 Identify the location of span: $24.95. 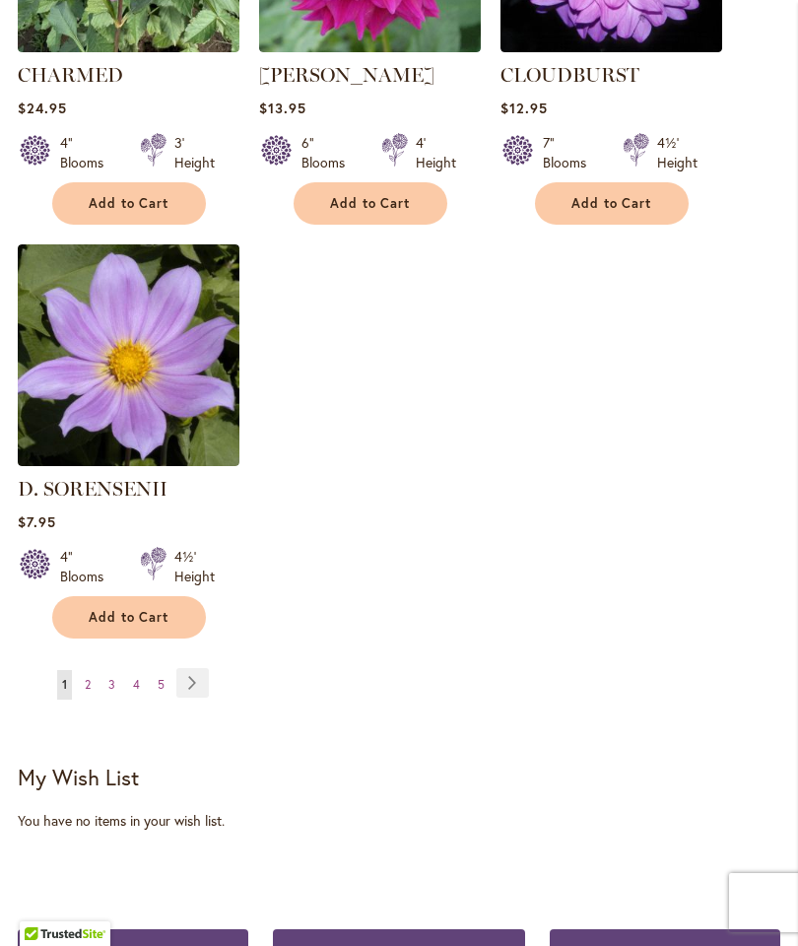
(42, 107).